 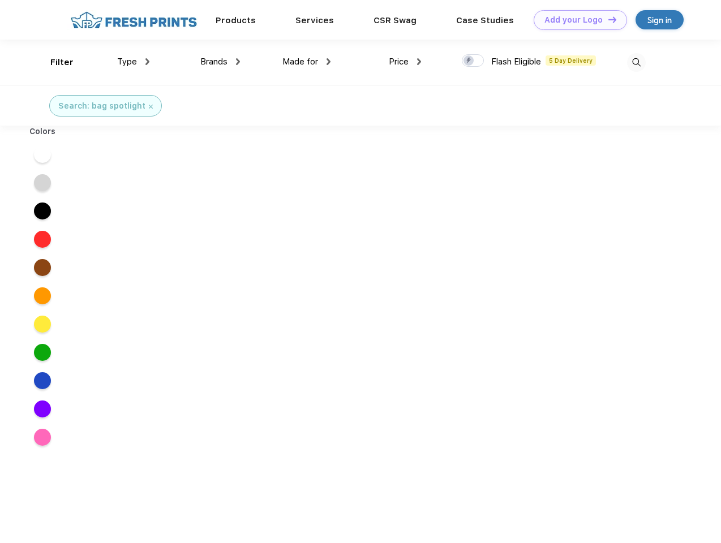 I want to click on span: Made for, so click(x=300, y=62).